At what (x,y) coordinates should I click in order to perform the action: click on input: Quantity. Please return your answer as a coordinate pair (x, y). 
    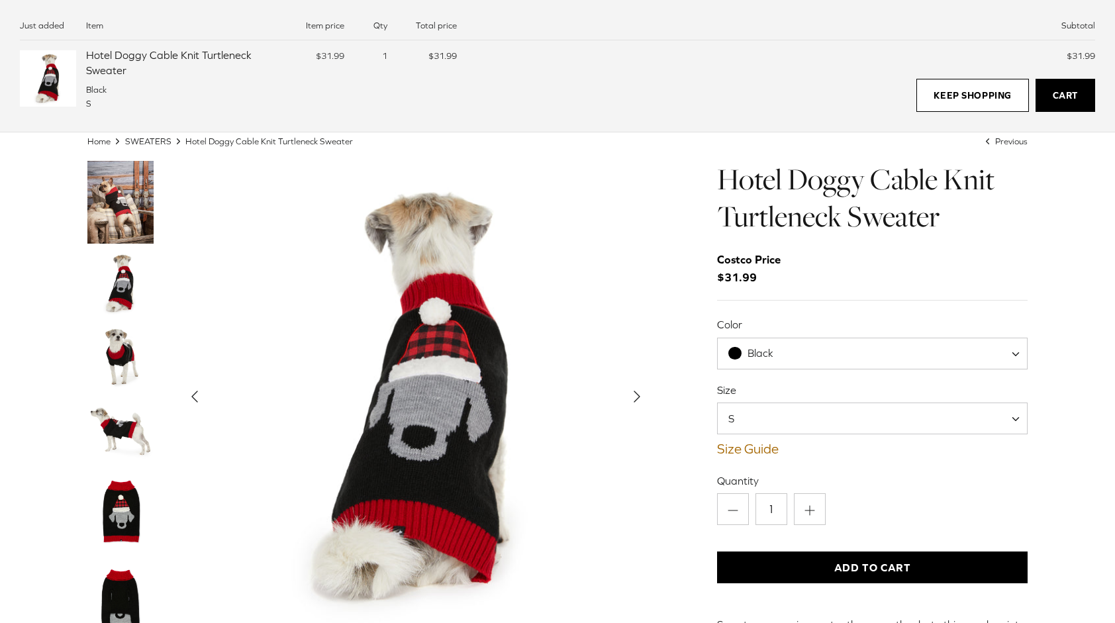
    Looking at the image, I should click on (771, 509).